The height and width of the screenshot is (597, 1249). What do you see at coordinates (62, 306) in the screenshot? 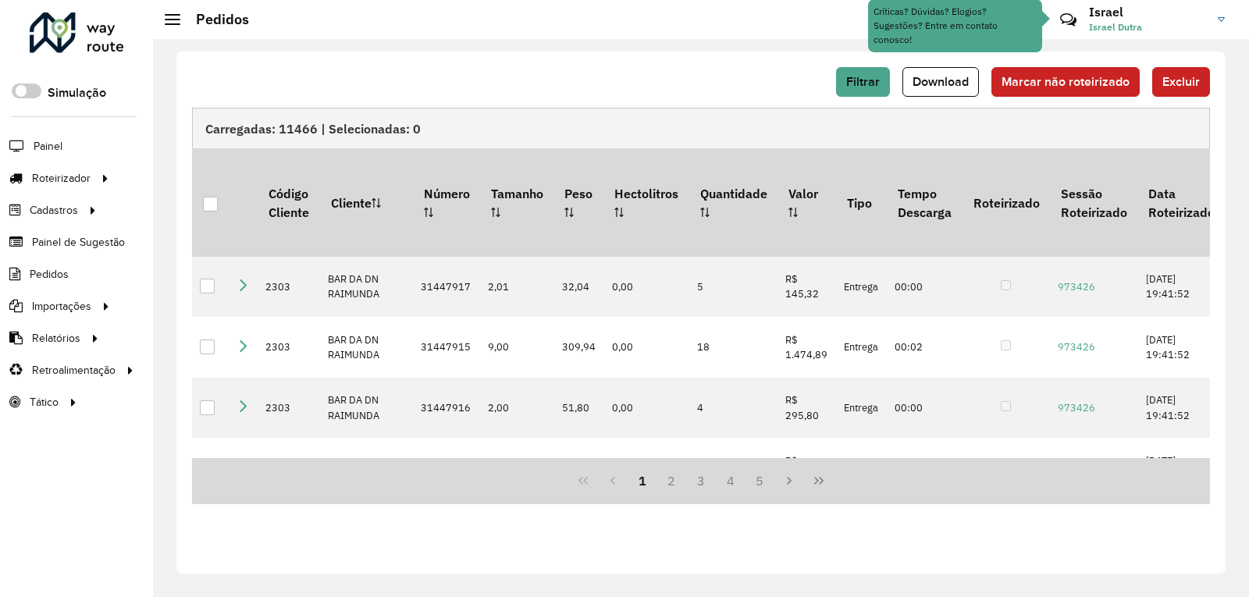
I see `span: Importações` at bounding box center [62, 306].